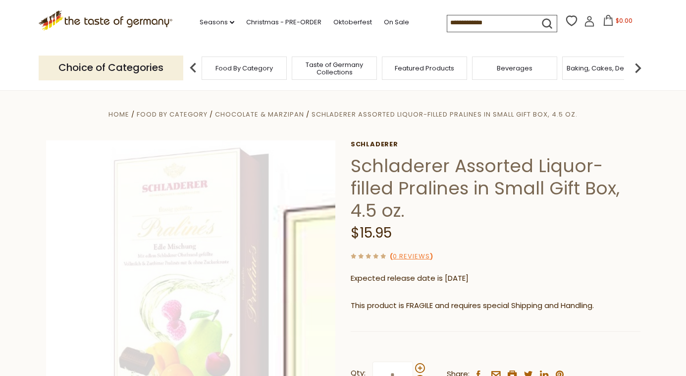 This screenshot has height=376, width=686. Describe the element at coordinates (334, 68) in the screenshot. I see `span: Taste of Germany Collections` at that location.